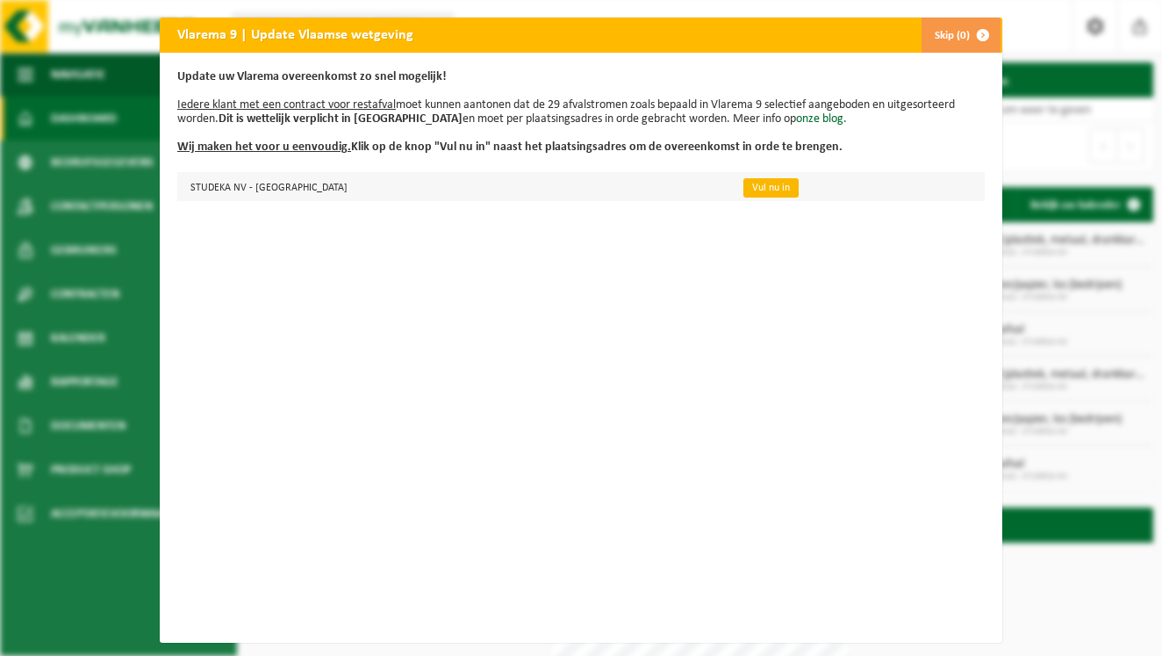  What do you see at coordinates (770, 188) in the screenshot?
I see `a: Vul nu in` at bounding box center [770, 188].